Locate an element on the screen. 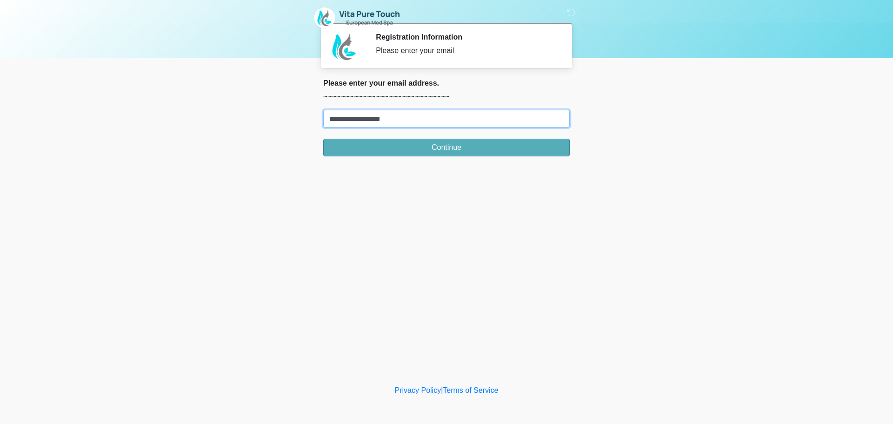 The height and width of the screenshot is (424, 893). a: Privacy Policy is located at coordinates (418, 390).